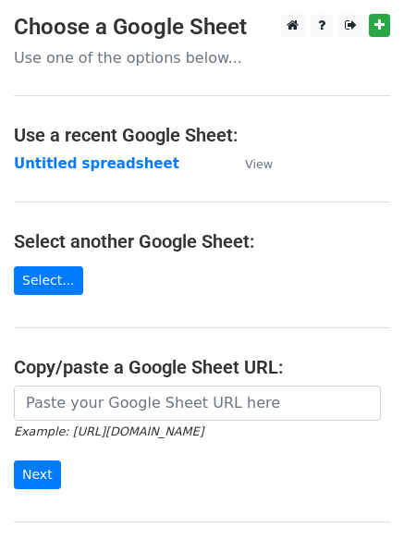  Describe the element at coordinates (202, 367) in the screenshot. I see `h4: Copy/paste a Google Sheet URL:` at that location.